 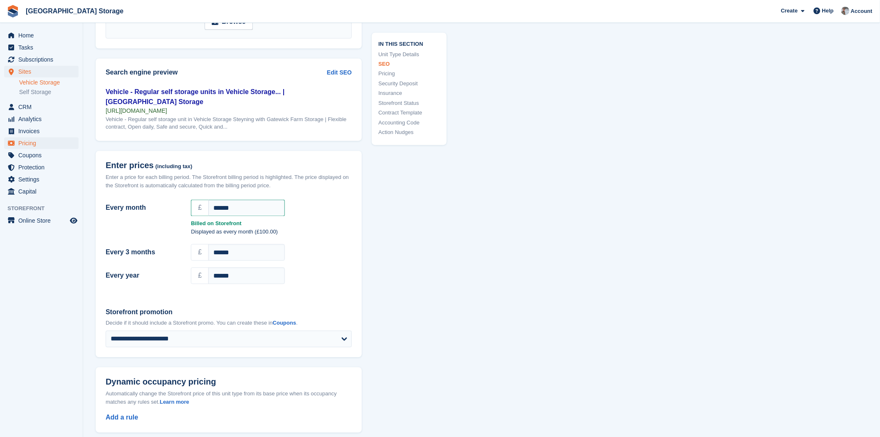 I want to click on a: SEO, so click(x=409, y=64).